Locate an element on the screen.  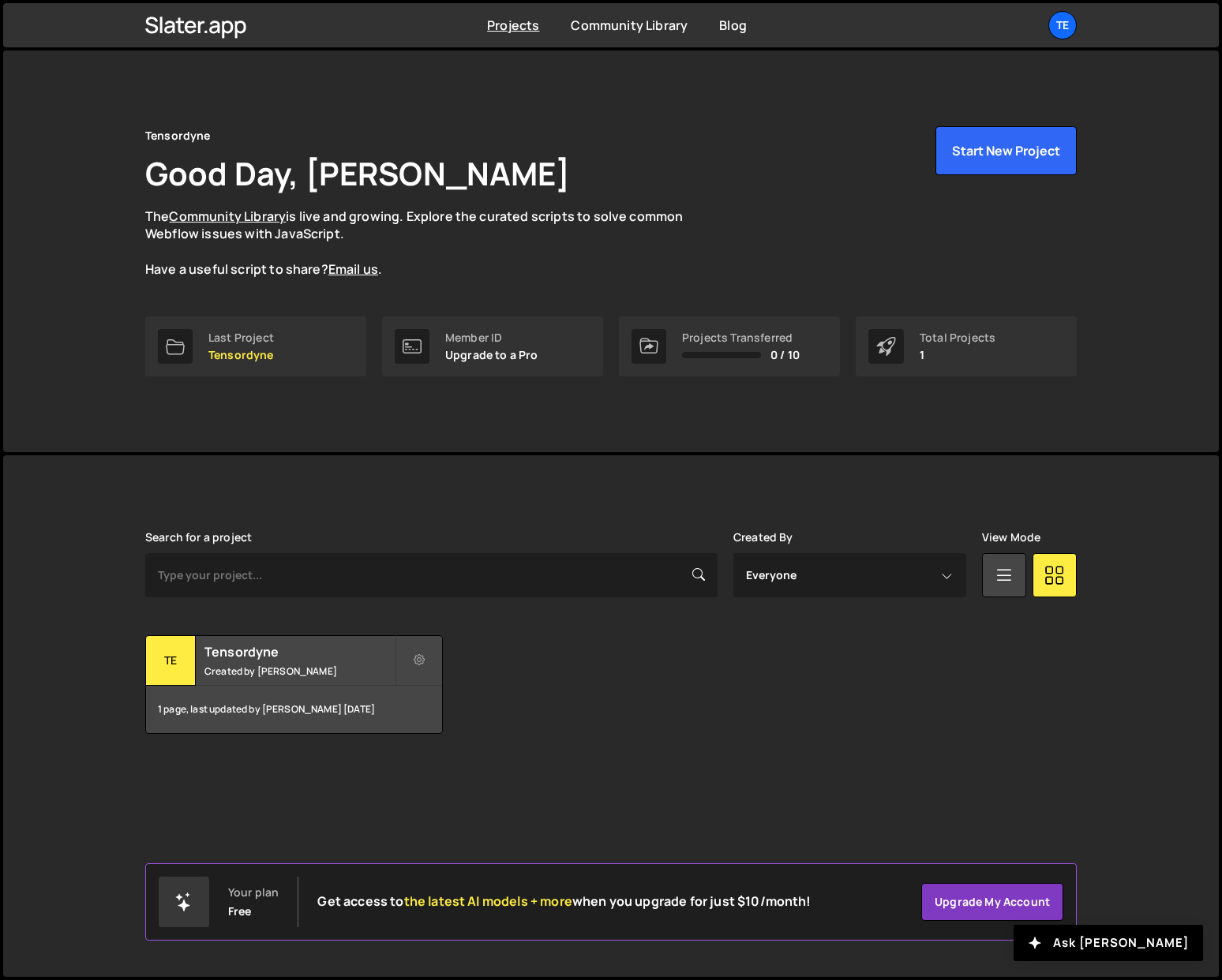
span: 0 / 10 is located at coordinates (785, 355).